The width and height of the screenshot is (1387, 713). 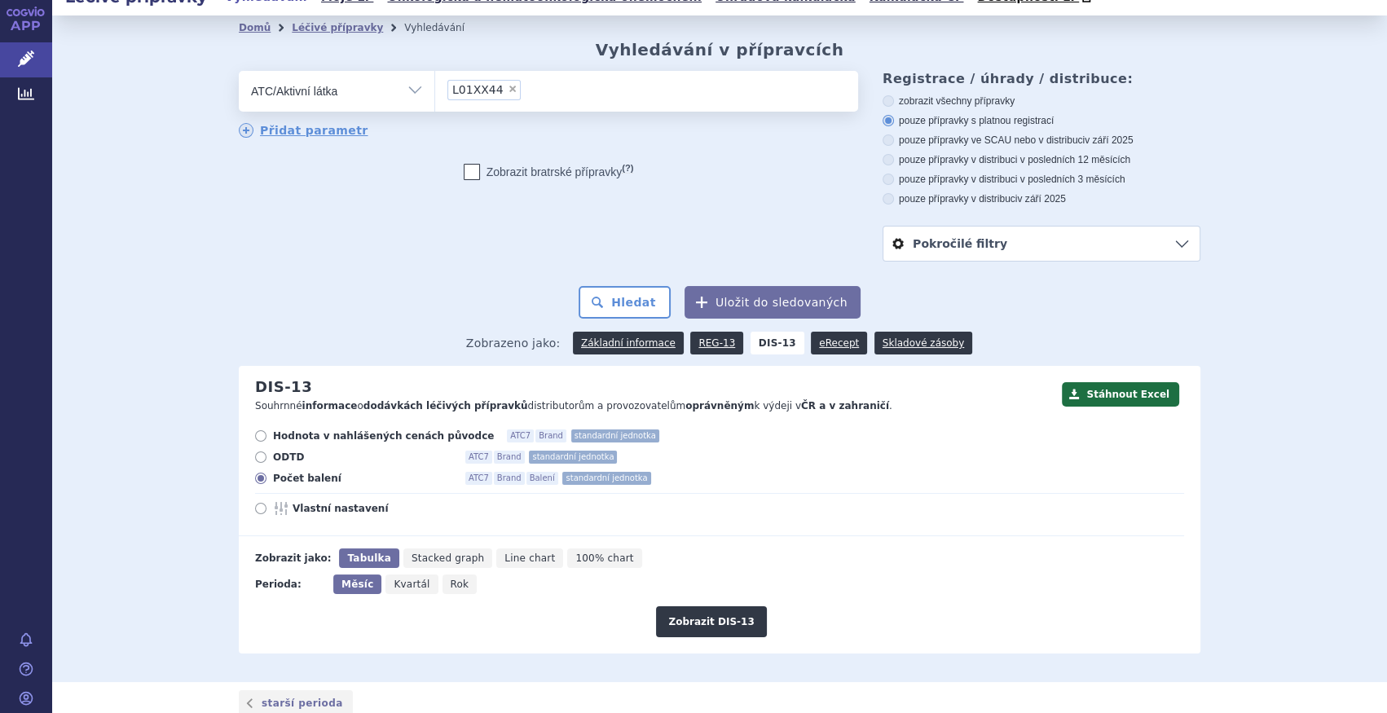 What do you see at coordinates (293, 558) in the screenshot?
I see `div: Zobrazit jako:` at bounding box center [293, 558].